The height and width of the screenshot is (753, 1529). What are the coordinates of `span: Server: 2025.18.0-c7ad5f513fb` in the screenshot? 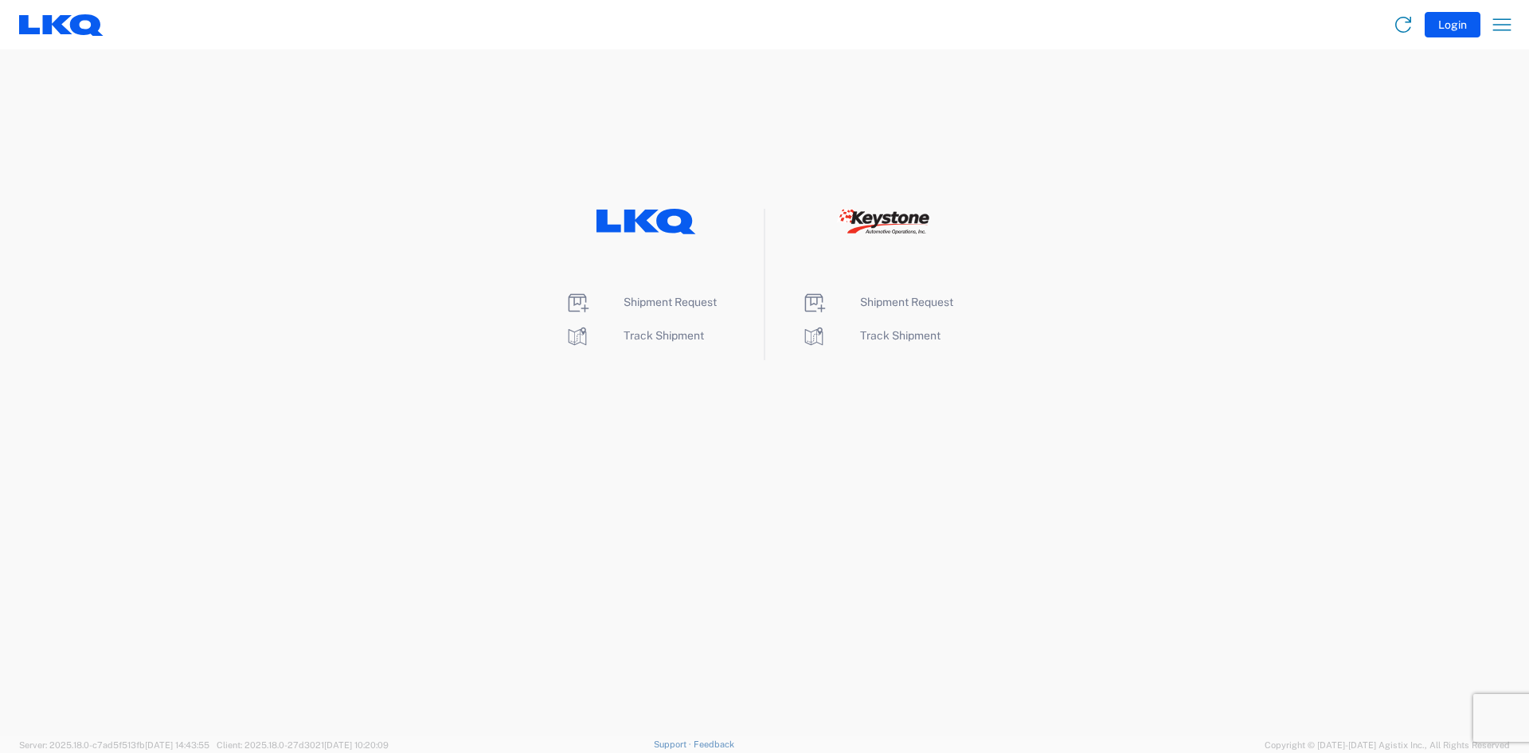 It's located at (114, 745).